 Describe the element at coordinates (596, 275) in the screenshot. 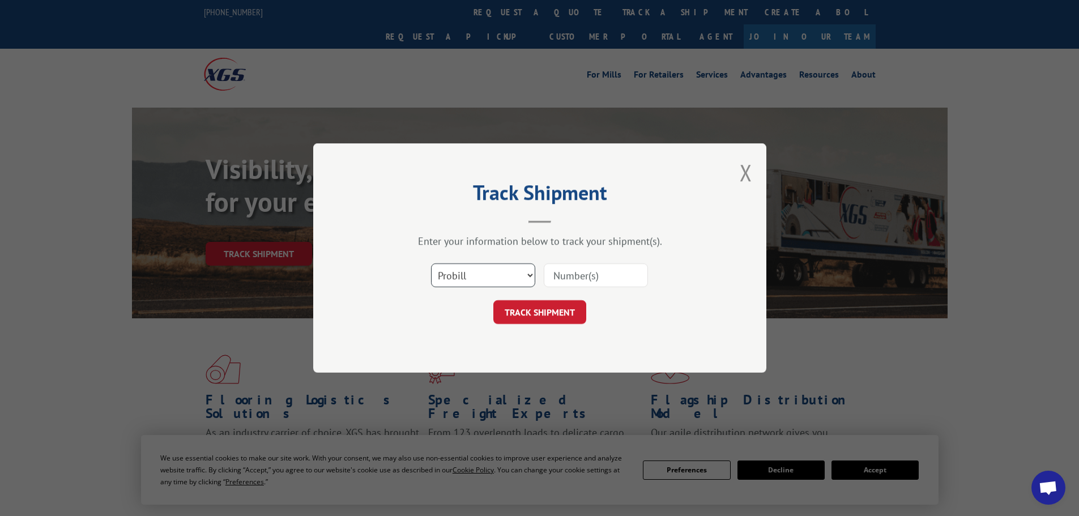

I see `input: Number(s)` at that location.